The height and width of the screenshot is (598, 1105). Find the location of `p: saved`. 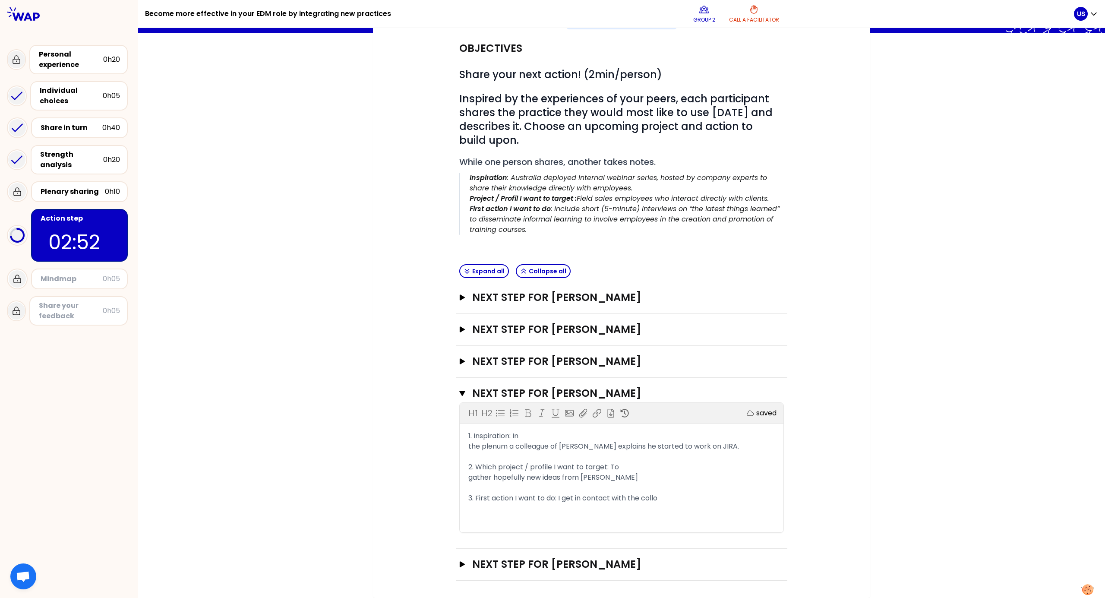

p: saved is located at coordinates (766, 413).